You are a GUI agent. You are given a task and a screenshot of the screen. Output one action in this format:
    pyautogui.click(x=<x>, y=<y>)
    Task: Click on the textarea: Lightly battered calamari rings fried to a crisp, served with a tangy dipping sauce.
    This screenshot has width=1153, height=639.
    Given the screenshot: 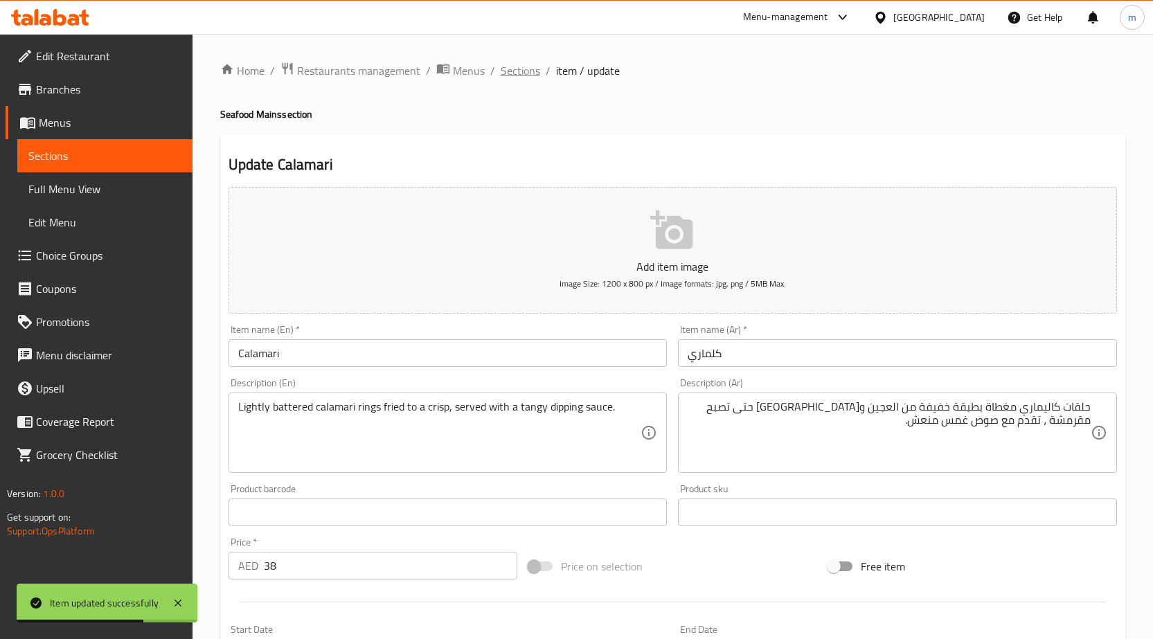 What is the action you would take?
    pyautogui.click(x=440, y=433)
    